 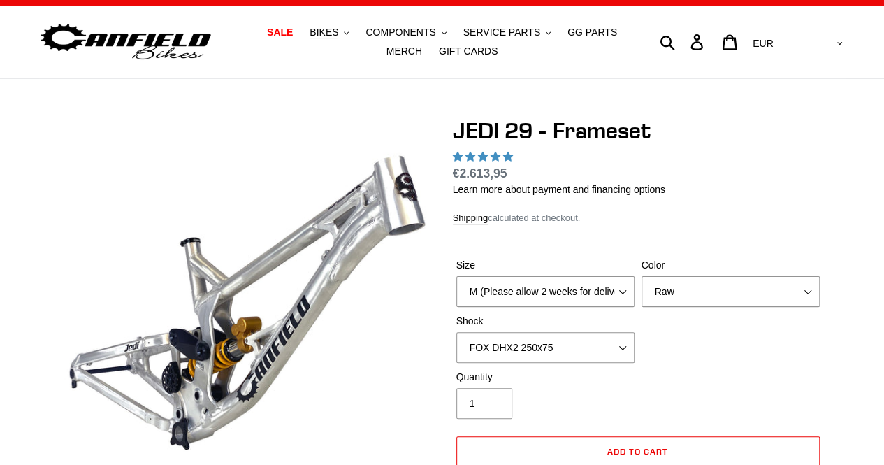 What do you see at coordinates (592, 32) in the screenshot?
I see `a: GG PARTS` at bounding box center [592, 32].